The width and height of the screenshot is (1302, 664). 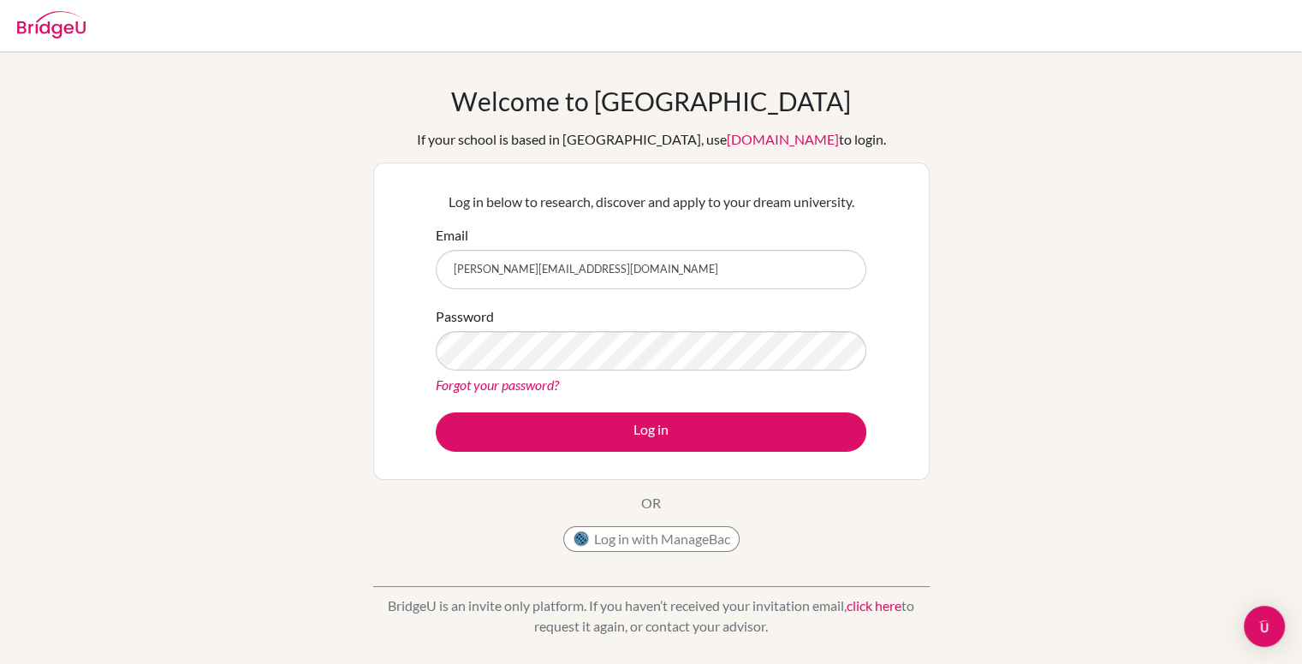 What do you see at coordinates (652, 616) in the screenshot?
I see `p: BridgeU is an invite only platform. If you haven’t received your invitation email, to request it ...` at bounding box center [652, 616].